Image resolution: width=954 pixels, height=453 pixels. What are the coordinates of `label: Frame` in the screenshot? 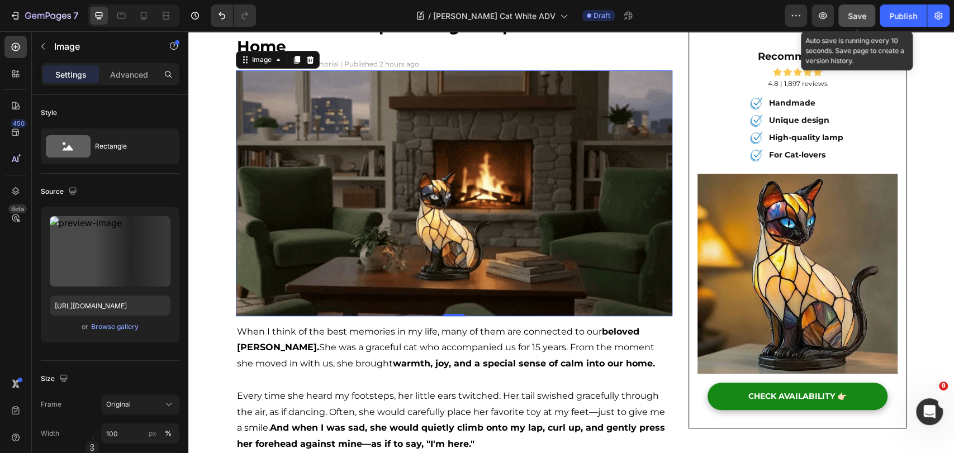 It's located at (51, 405).